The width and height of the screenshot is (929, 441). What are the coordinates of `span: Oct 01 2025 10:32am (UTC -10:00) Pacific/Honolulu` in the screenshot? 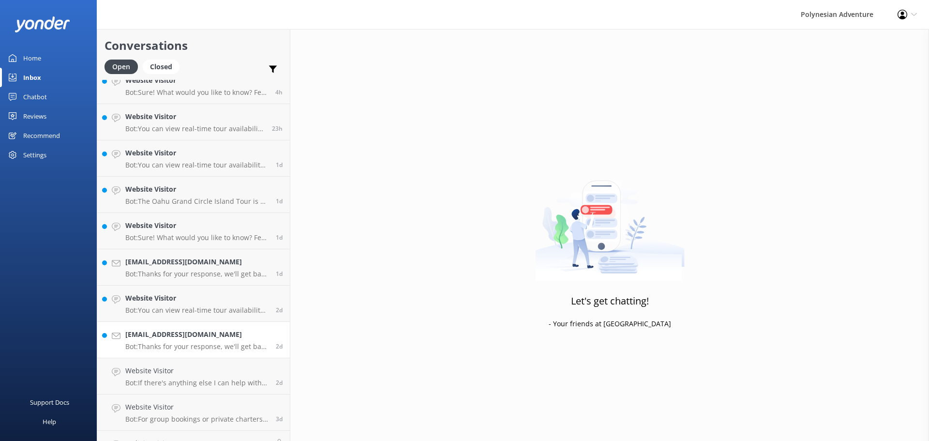 It's located at (279, 92).